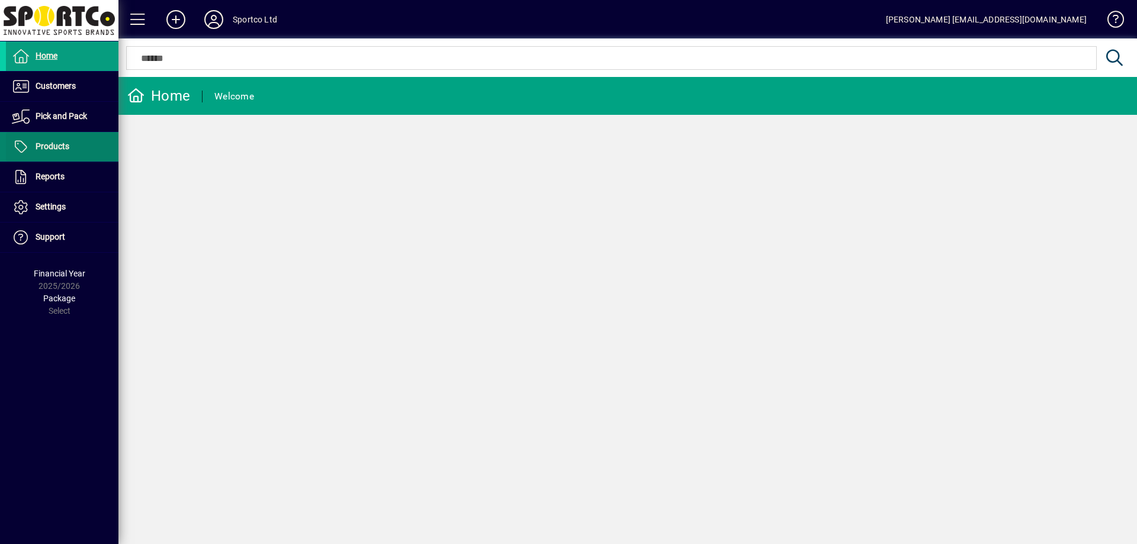 The height and width of the screenshot is (544, 1137). I want to click on span: Pick and Pack, so click(61, 116).